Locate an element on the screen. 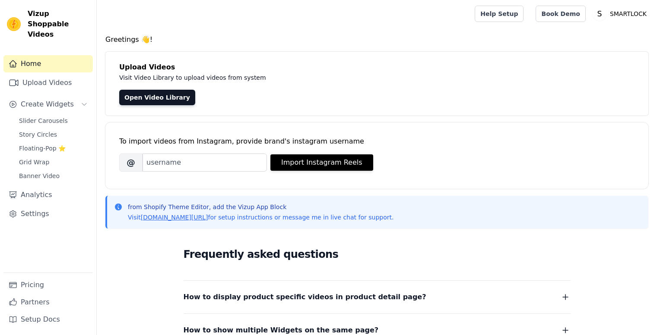  h2: Frequently asked questions is located at coordinates (377, 255).